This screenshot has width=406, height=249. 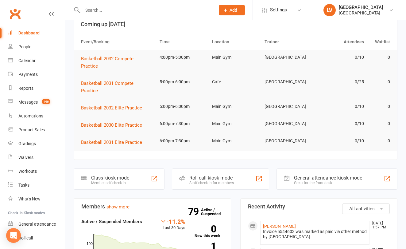 What do you see at coordinates (36, 47) in the screenshot?
I see `a: People` at bounding box center [36, 47].